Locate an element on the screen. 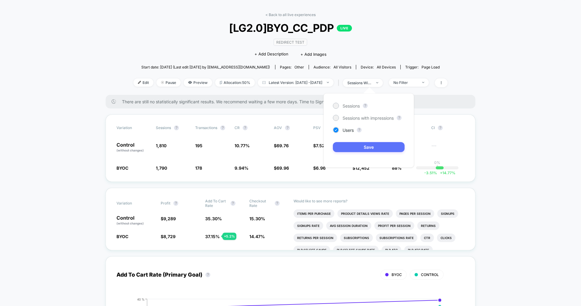 The width and height of the screenshot is (581, 306). span: Sessions with impressions is located at coordinates (368, 118).